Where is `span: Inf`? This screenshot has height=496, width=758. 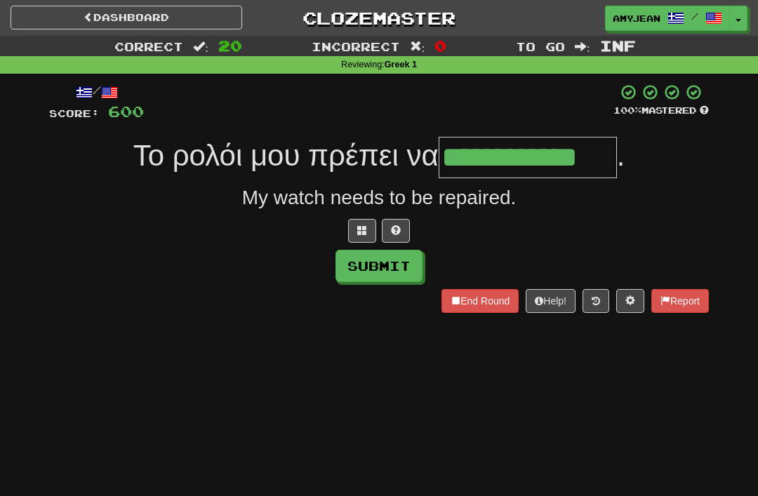 span: Inf is located at coordinates (618, 46).